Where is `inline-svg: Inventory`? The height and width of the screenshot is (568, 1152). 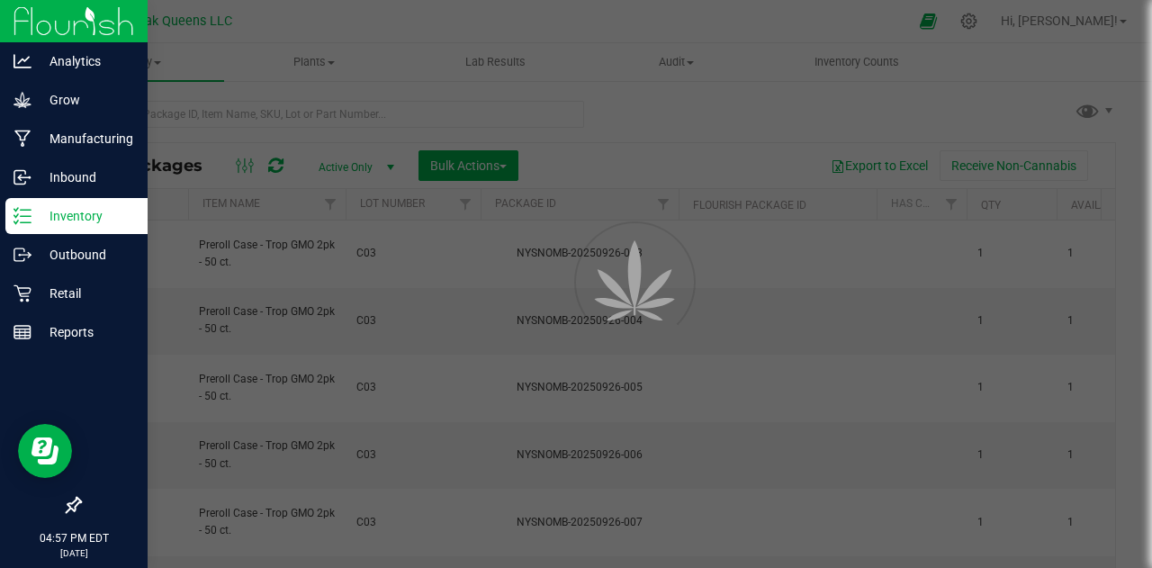 inline-svg: Inventory is located at coordinates (23, 216).